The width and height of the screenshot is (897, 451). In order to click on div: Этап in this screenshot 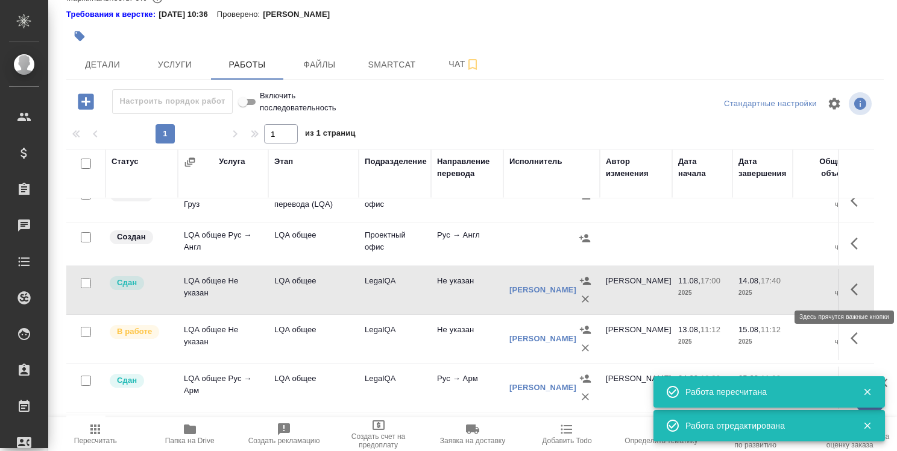, I will do `click(283, 162)`.